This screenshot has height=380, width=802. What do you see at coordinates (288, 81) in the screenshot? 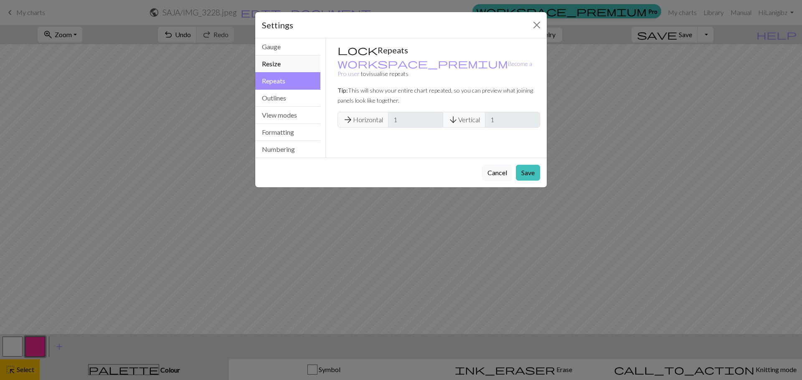
I see `button: Repeats` at bounding box center [288, 81].